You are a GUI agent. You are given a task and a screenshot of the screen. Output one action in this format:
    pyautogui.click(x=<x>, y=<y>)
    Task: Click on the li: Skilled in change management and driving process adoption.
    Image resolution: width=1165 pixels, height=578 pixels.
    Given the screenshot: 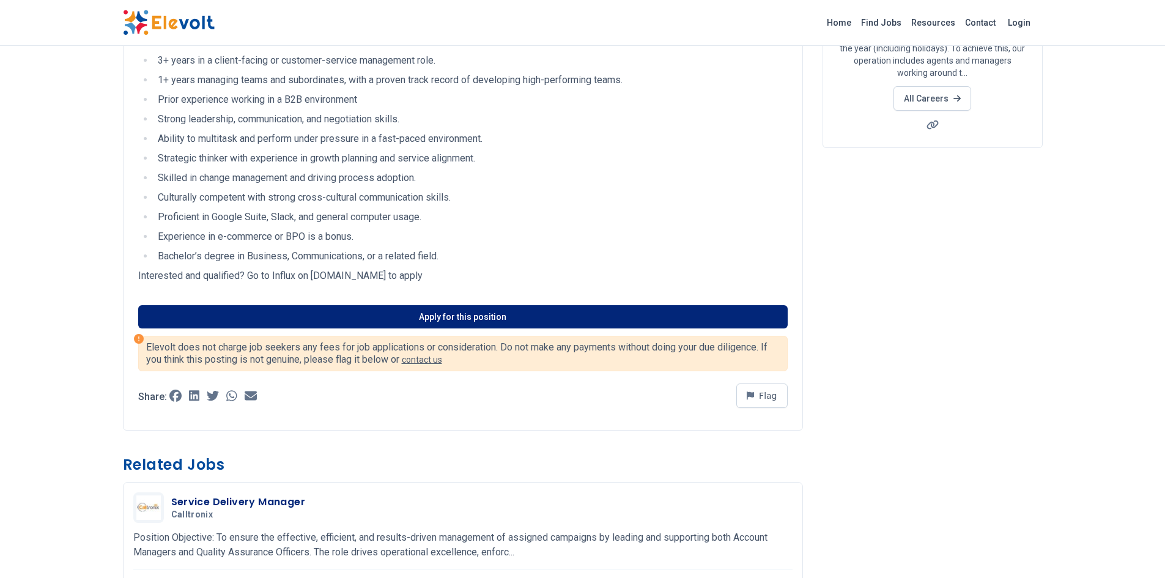 What is the action you would take?
    pyautogui.click(x=471, y=178)
    